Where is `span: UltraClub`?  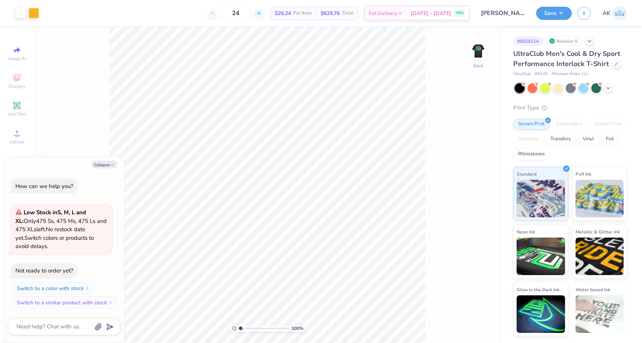
span: UltraClub is located at coordinates (522, 74).